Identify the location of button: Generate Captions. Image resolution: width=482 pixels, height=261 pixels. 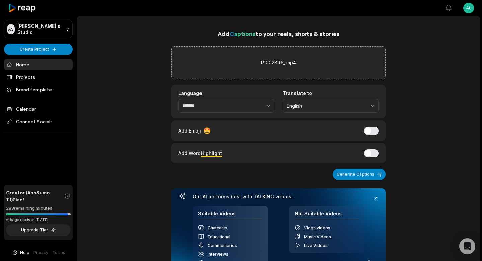
(359, 174).